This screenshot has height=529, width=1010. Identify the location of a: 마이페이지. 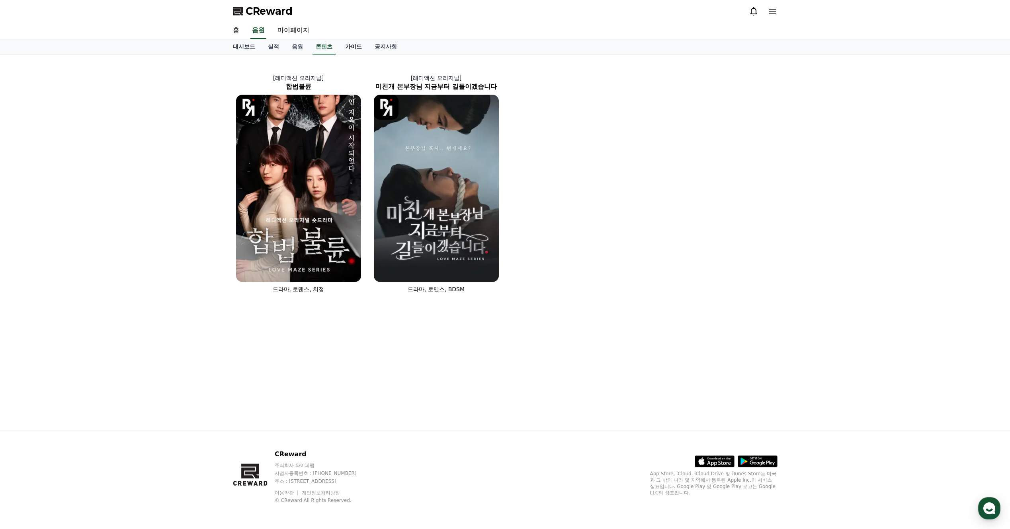
(293, 31).